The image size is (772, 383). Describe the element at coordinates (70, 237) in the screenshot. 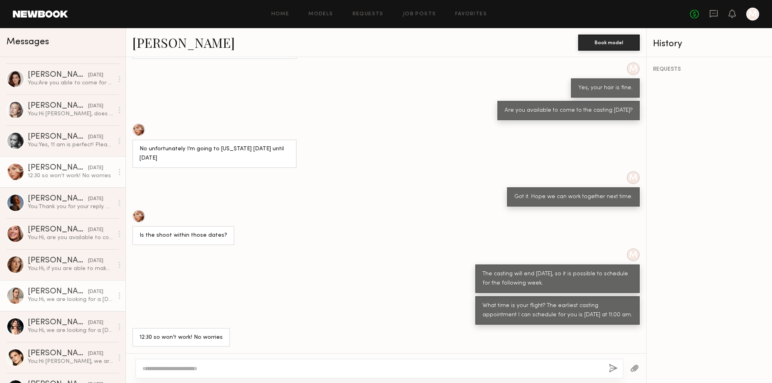

I see `div: You: Hi, are you available to come to the casting this week?` at that location.